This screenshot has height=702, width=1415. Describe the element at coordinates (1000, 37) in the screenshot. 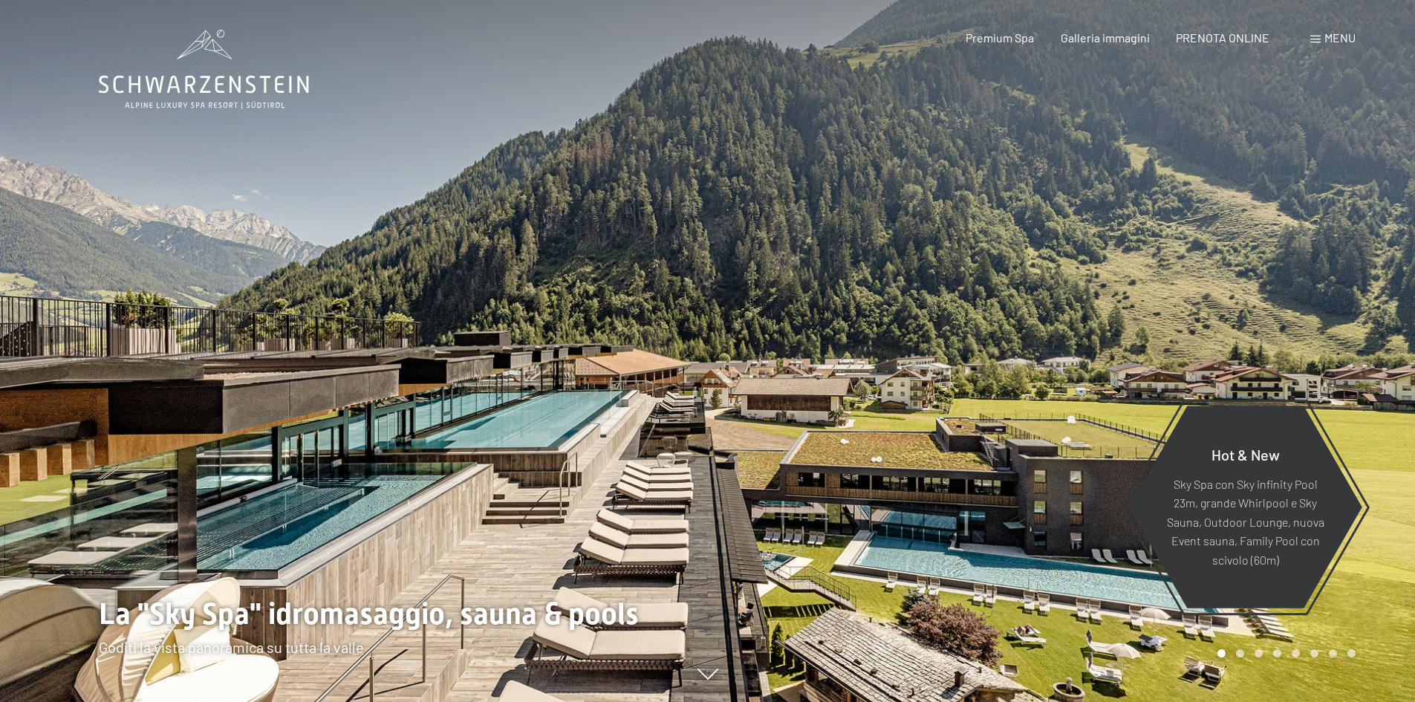

I see `a: Premium Spa` at that location.